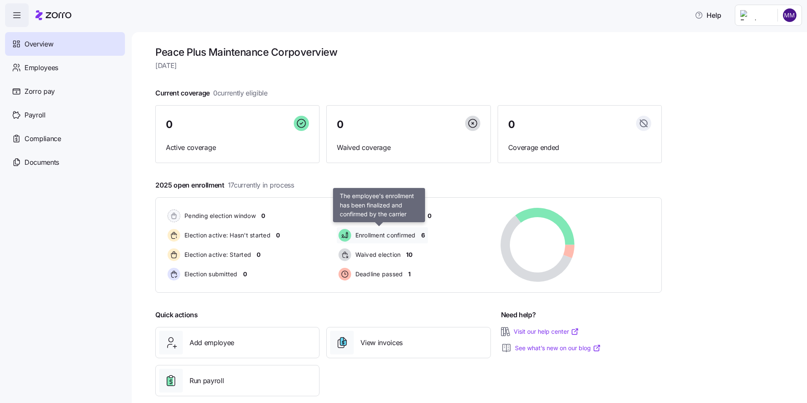  Describe the element at coordinates (42, 162) in the screenshot. I see `span: Documents` at that location.